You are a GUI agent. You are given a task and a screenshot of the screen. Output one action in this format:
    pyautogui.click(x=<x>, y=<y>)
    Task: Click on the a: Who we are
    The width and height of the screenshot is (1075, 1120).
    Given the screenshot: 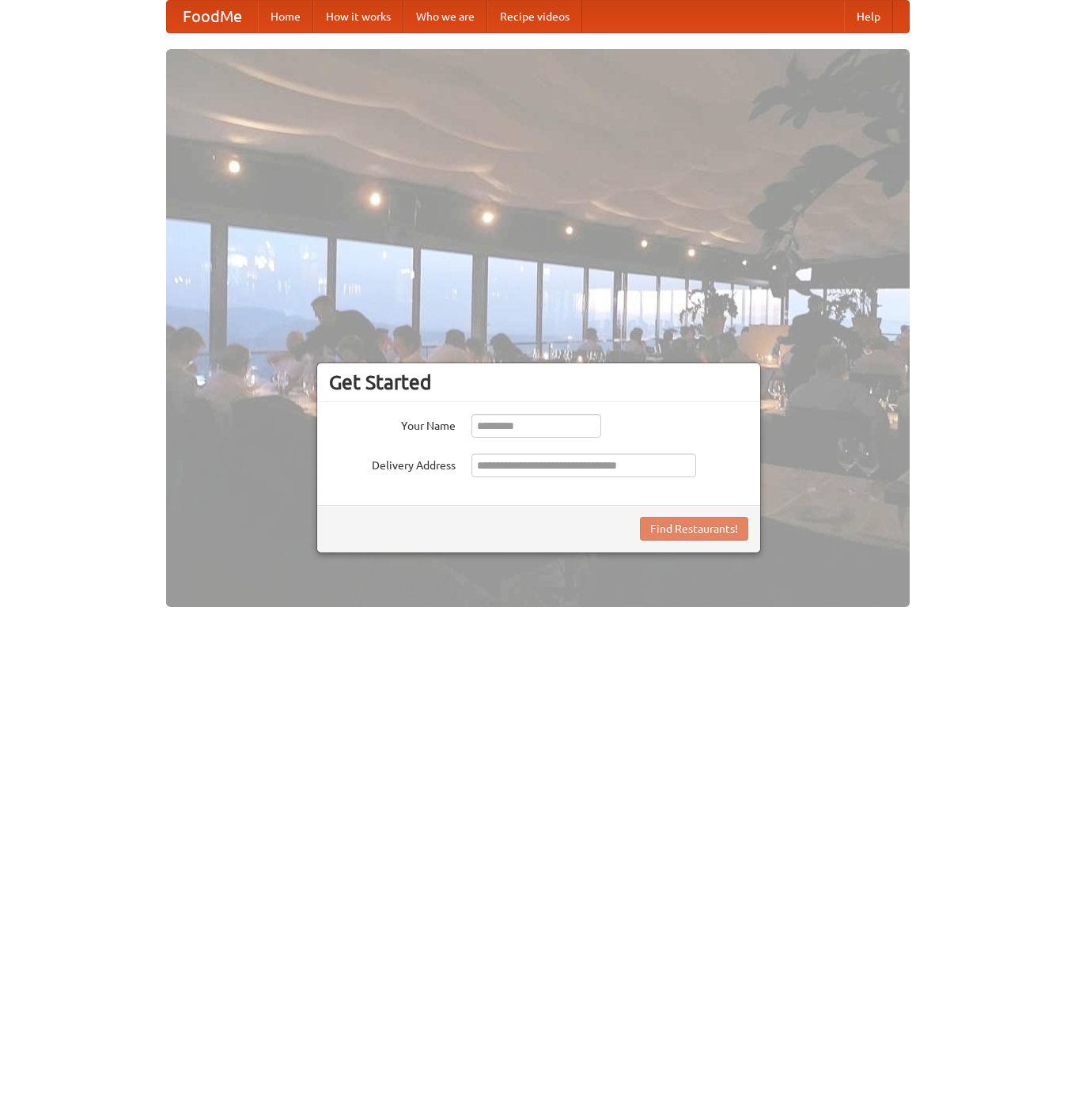 What is the action you would take?
    pyautogui.click(x=446, y=16)
    